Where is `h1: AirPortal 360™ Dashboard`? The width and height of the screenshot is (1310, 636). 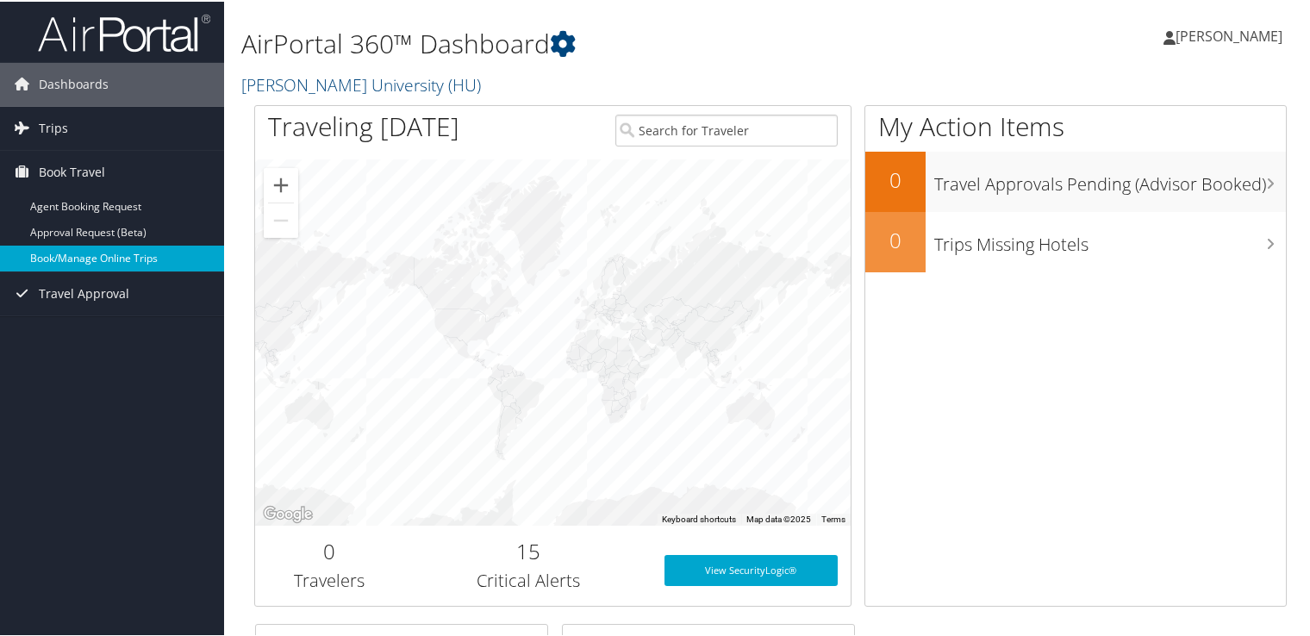 h1: AirPortal 360™ Dashboard is located at coordinates (594, 42).